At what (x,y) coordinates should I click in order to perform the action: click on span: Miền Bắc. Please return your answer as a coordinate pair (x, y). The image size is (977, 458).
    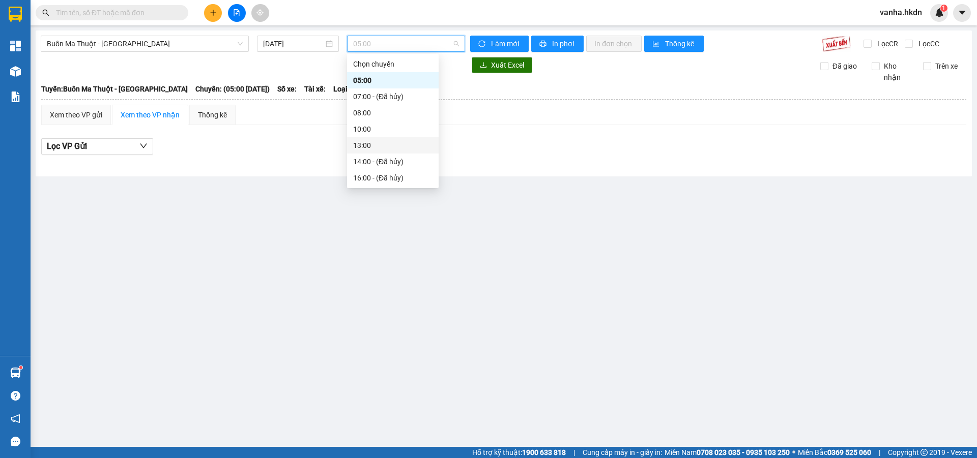
    Looking at the image, I should click on (834, 453).